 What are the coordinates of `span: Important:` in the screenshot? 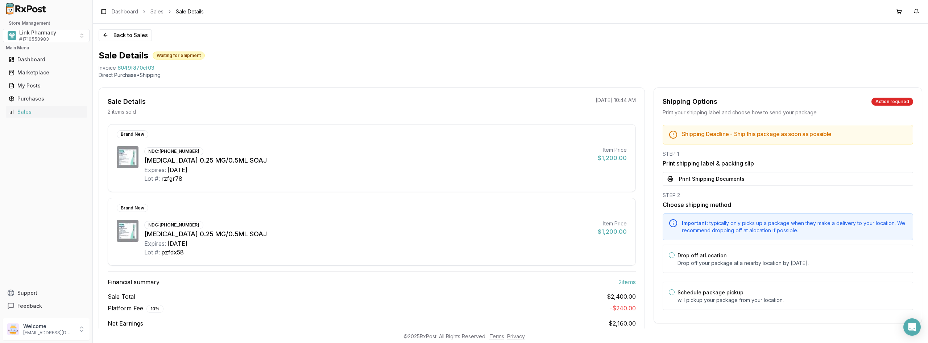 It's located at (695, 223).